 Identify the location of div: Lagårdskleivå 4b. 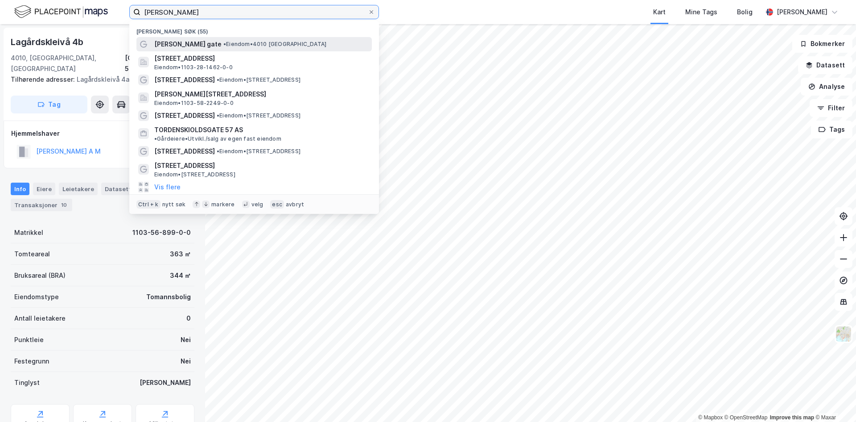
(48, 42).